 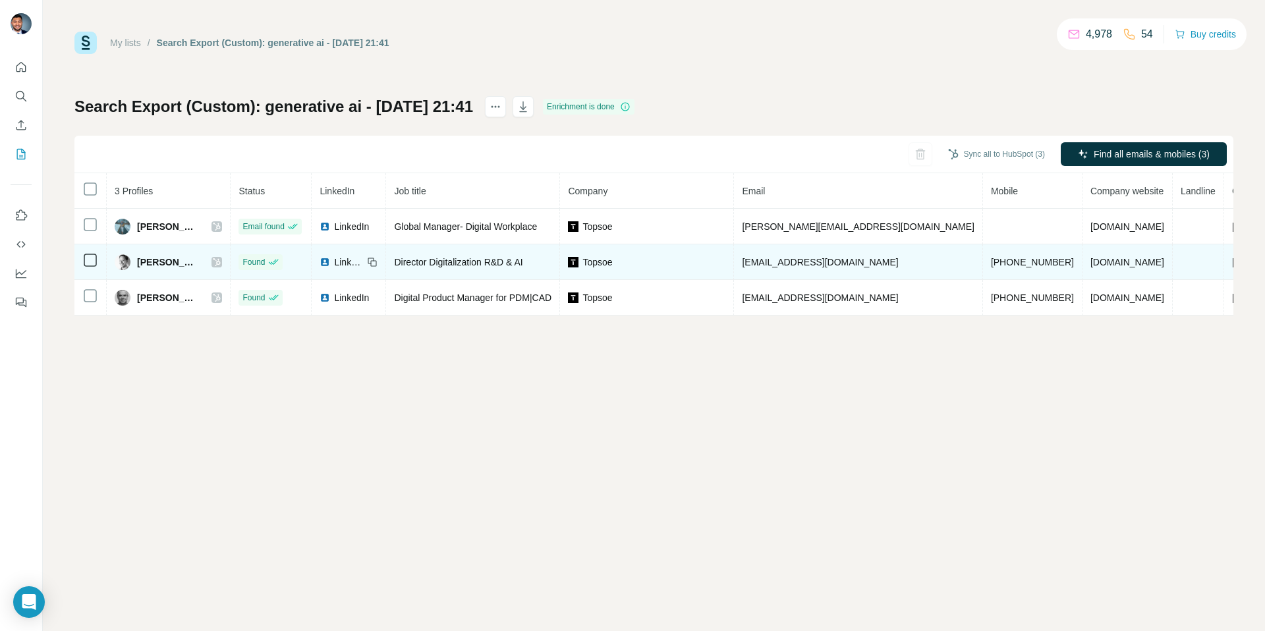 I want to click on p: 4,978, so click(x=1099, y=34).